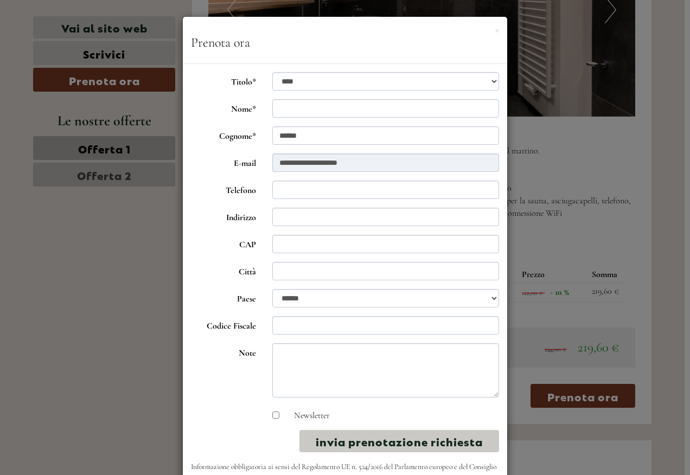 The image size is (690, 475). What do you see at coordinates (224, 270) in the screenshot?
I see `label: Città` at bounding box center [224, 270].